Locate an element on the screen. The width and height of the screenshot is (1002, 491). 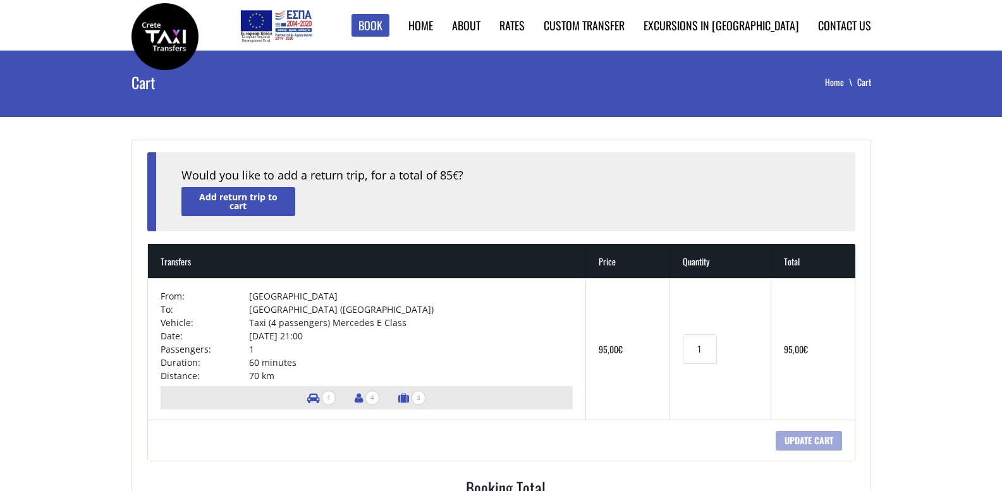
span: 3 is located at coordinates (419, 398).